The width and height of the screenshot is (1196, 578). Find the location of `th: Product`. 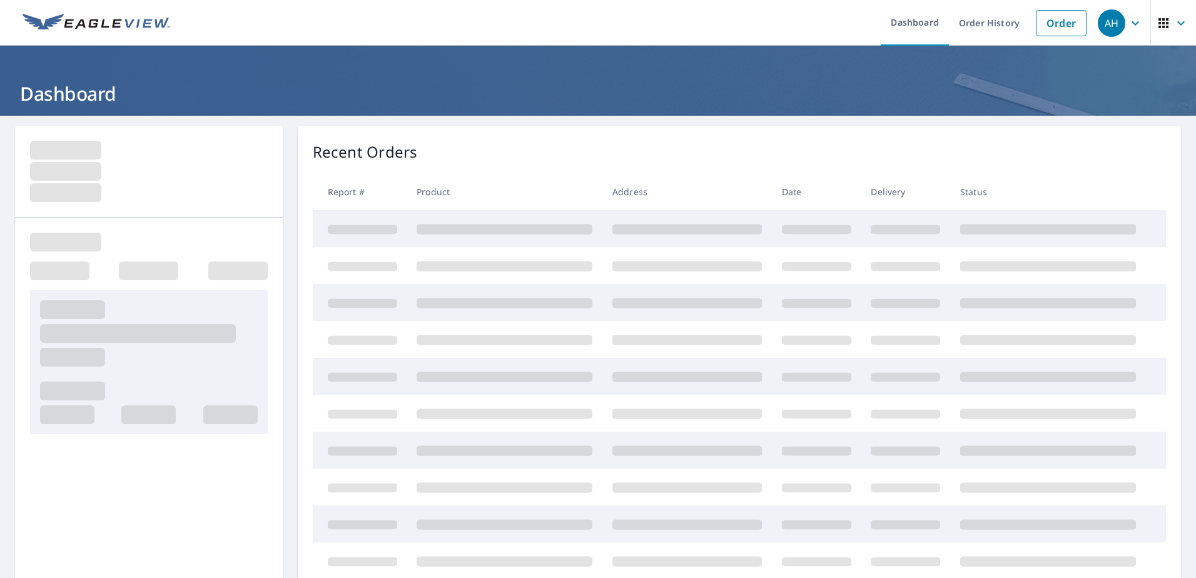

th: Product is located at coordinates (504, 191).